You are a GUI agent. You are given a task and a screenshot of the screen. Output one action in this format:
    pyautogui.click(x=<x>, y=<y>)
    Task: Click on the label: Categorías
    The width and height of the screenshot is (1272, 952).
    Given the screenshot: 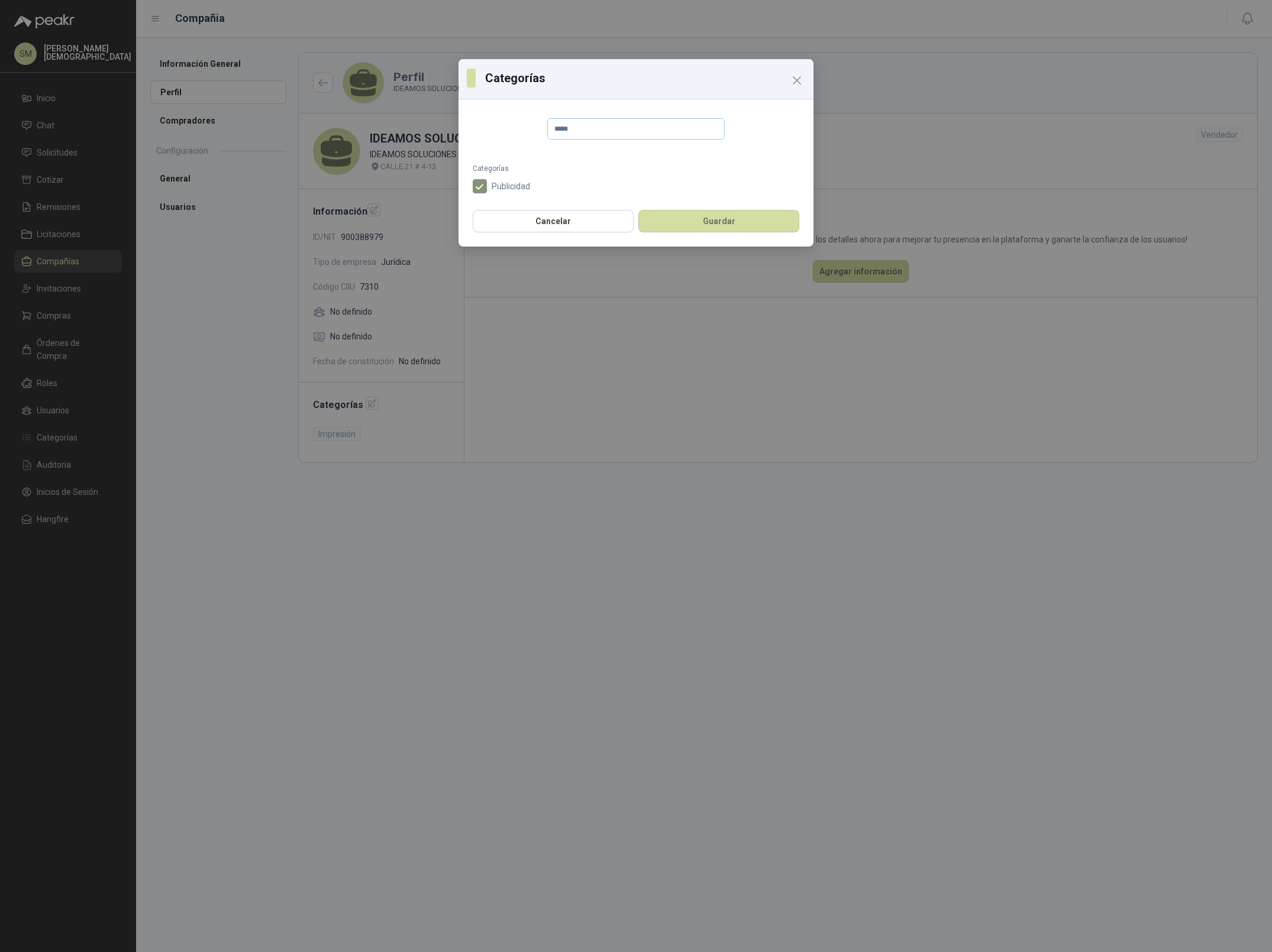 What is the action you would take?
    pyautogui.click(x=636, y=168)
    